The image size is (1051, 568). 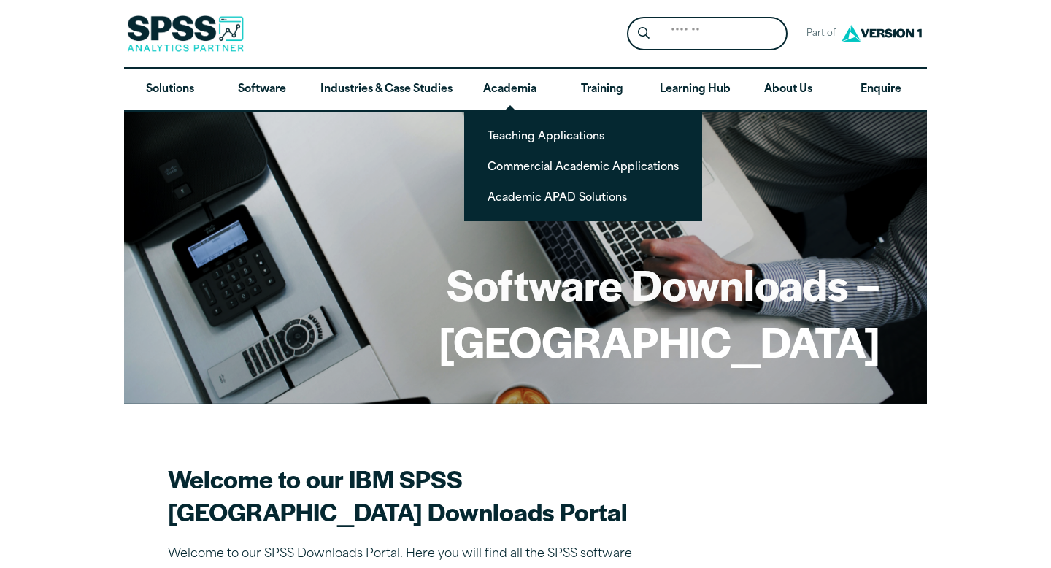 What do you see at coordinates (583, 196) in the screenshot?
I see `a: Academic APAD Solutions` at bounding box center [583, 196].